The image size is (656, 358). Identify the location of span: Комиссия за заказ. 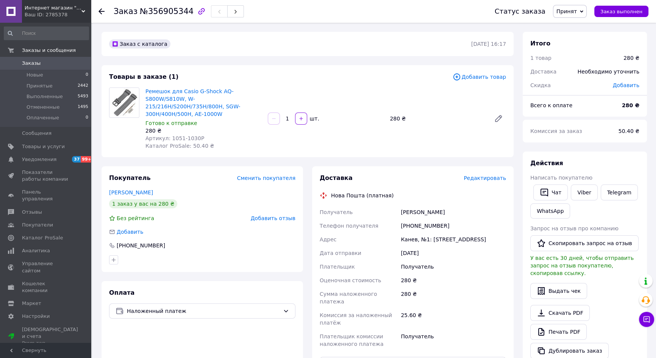
(556, 131).